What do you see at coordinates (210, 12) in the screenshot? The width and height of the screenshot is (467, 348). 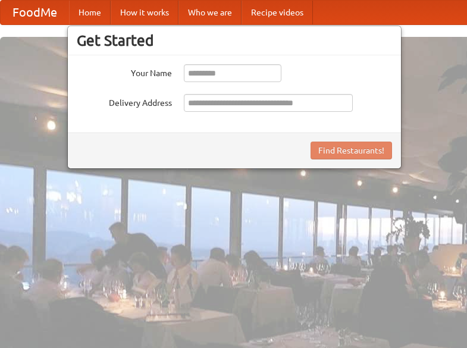 I see `a: Who we are` at bounding box center [210, 12].